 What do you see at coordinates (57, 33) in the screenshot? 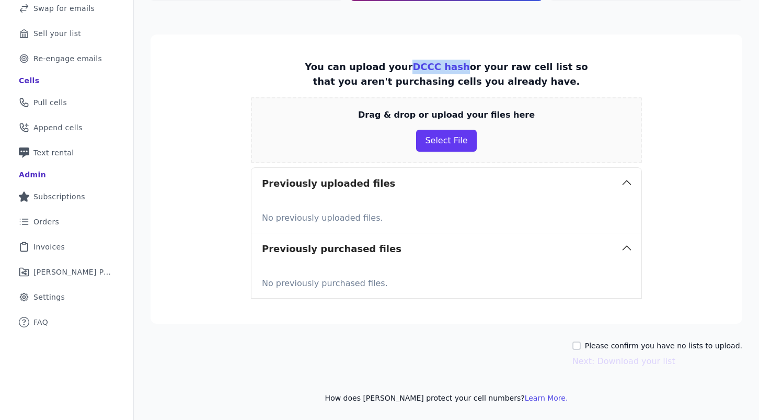
I see `span: Sell your list` at bounding box center [57, 33].